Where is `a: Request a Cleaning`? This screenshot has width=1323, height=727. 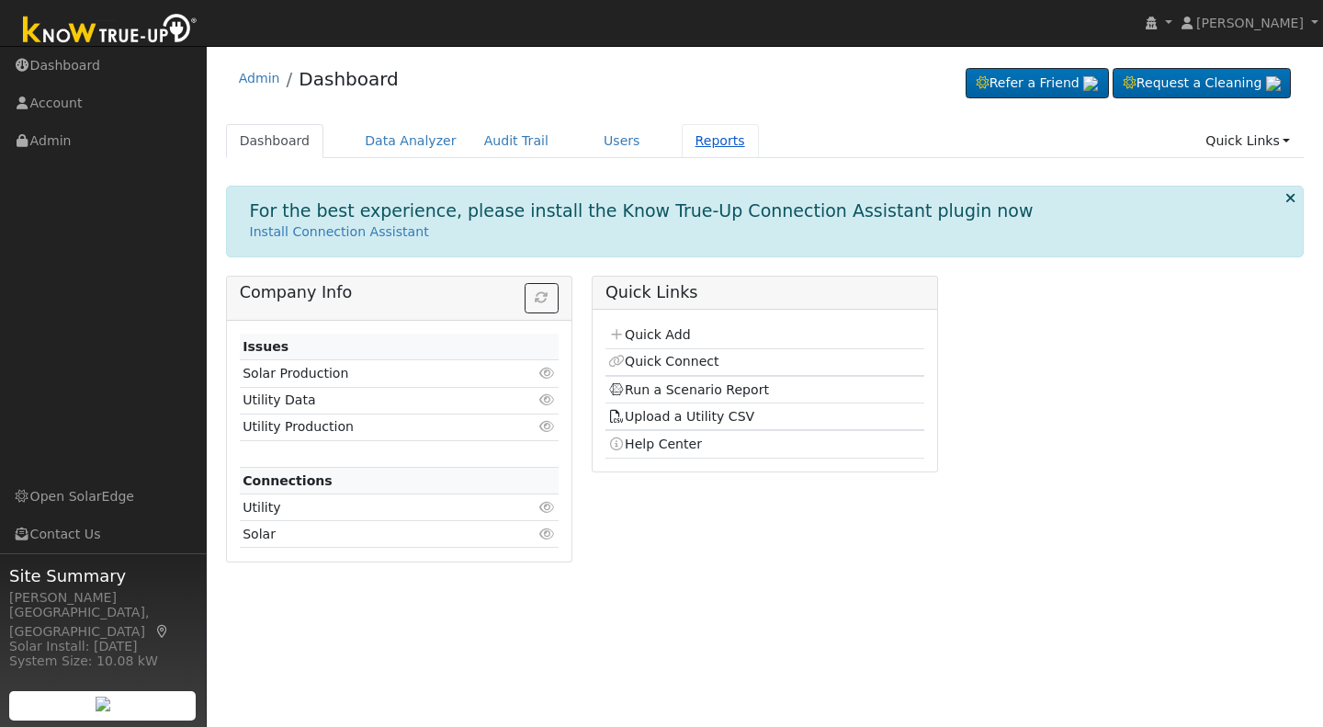
a: Request a Cleaning is located at coordinates (1202, 84).